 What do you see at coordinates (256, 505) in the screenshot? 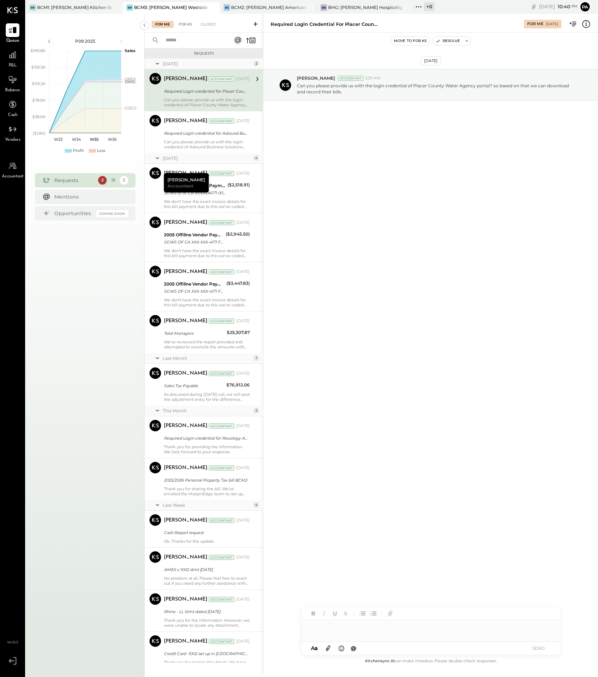
I see `div: 4` at bounding box center [256, 505].